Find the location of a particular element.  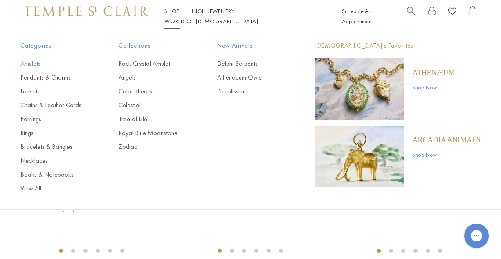

a: Earrings is located at coordinates (53, 119).